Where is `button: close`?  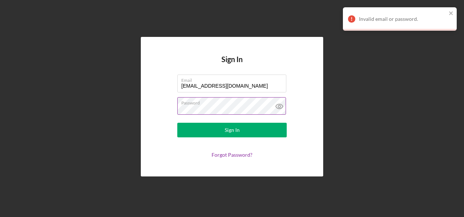 button: close is located at coordinates (451, 13).